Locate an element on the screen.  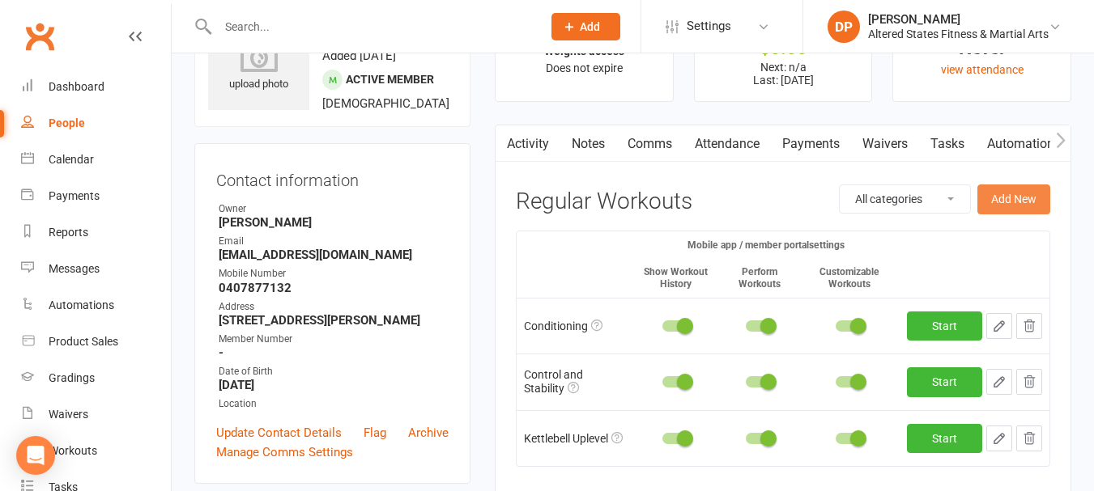
a: Product Sales is located at coordinates (96, 342).